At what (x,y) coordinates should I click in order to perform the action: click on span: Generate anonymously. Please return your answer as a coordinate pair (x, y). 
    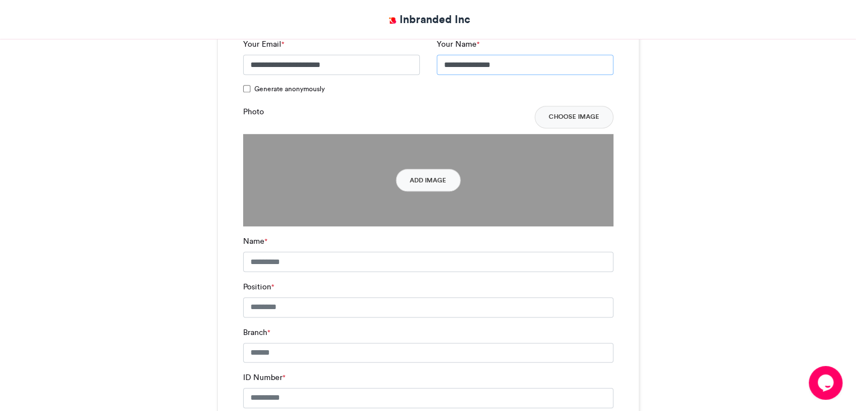
    Looking at the image, I should click on (289, 89).